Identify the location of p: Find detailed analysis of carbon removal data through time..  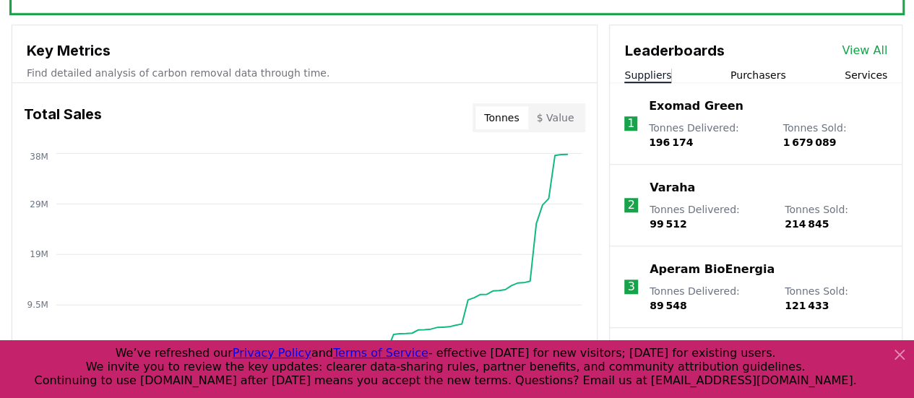
(304, 73).